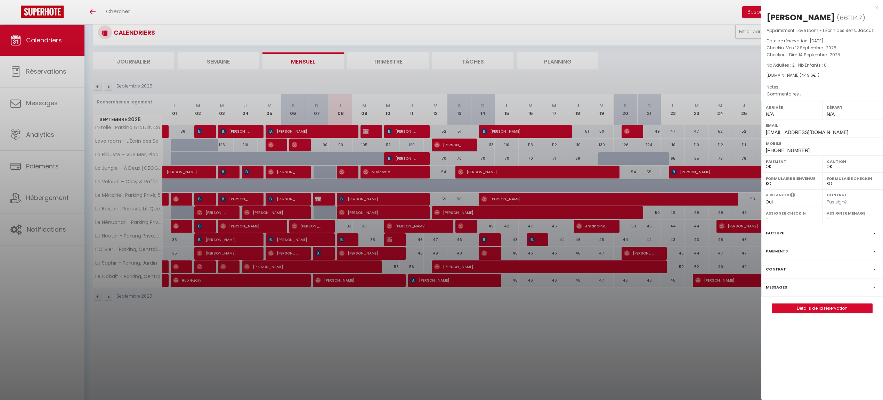 Image resolution: width=883 pixels, height=400 pixels. What do you see at coordinates (776, 251) in the screenshot?
I see `label: Paiements` at bounding box center [776, 251].